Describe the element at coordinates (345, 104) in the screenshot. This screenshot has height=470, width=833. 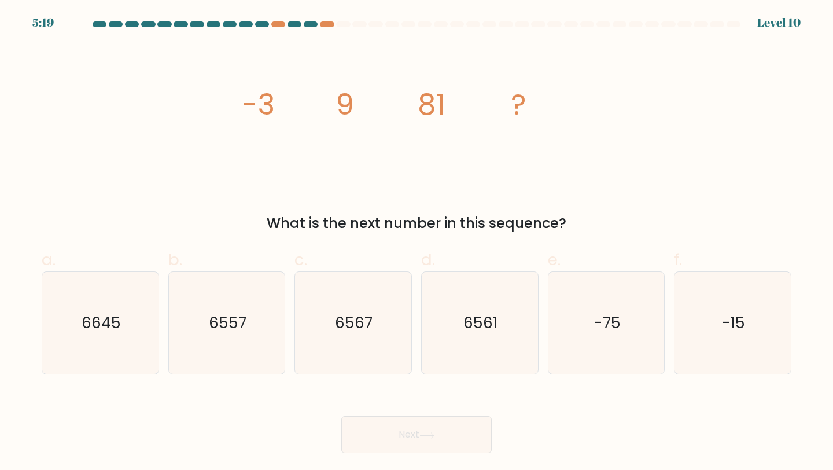
I see `tspan: 9` at that location.